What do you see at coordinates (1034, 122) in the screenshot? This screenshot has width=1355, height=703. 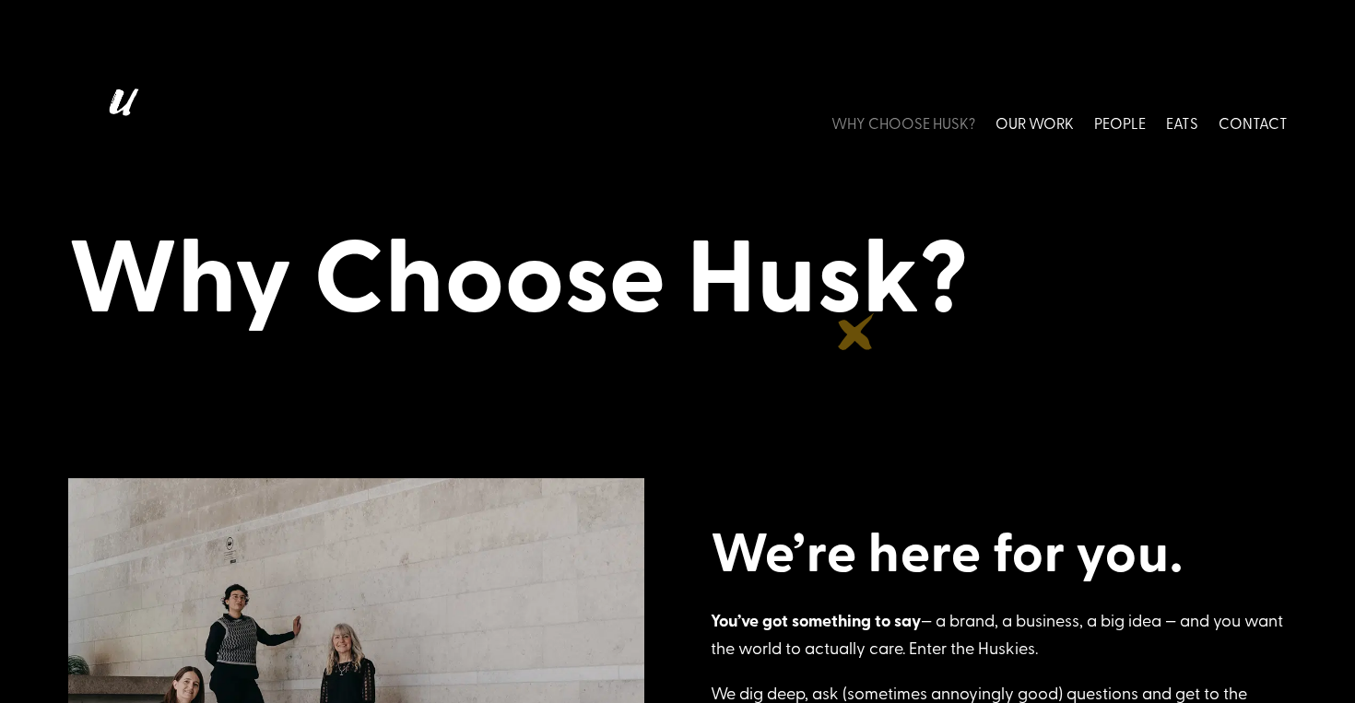 I see `a: OUR WORK` at bounding box center [1034, 122].